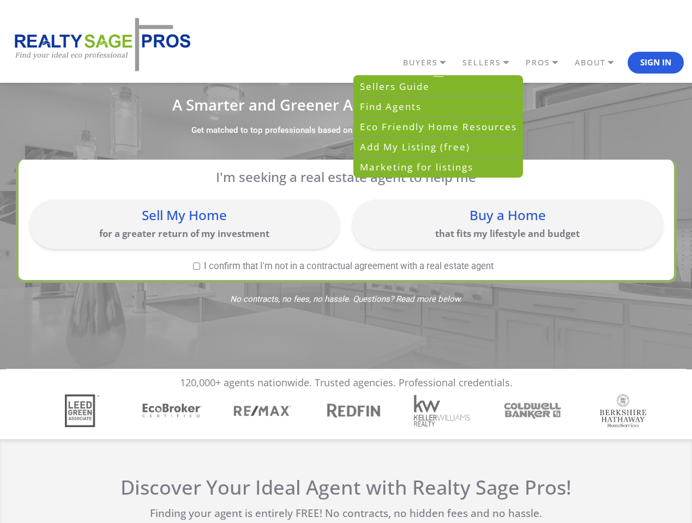 This screenshot has height=523, width=692. I want to click on div: 2 / 7, so click(176, 411).